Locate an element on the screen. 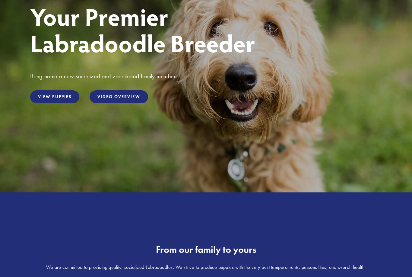 This screenshot has height=277, width=412. h3: Bring home a new socialized and vaccinated family member. is located at coordinates (206, 76).